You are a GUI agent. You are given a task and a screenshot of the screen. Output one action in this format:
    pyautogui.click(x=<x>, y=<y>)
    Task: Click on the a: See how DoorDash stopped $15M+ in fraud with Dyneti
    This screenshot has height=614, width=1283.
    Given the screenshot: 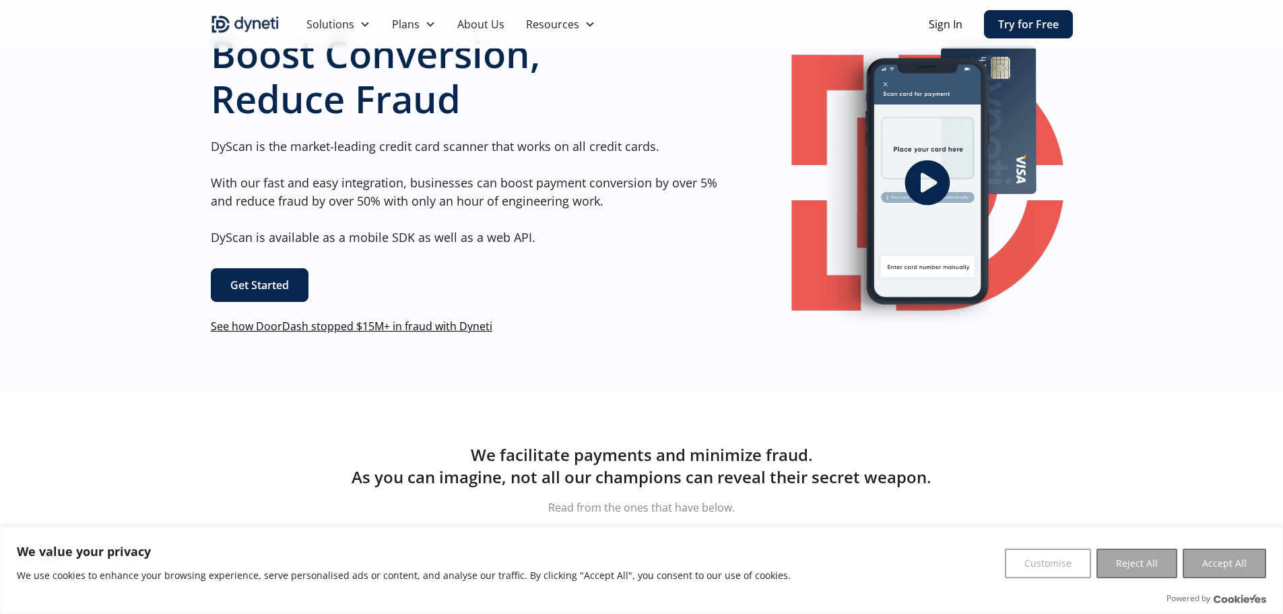 What is the action you would take?
    pyautogui.click(x=352, y=326)
    